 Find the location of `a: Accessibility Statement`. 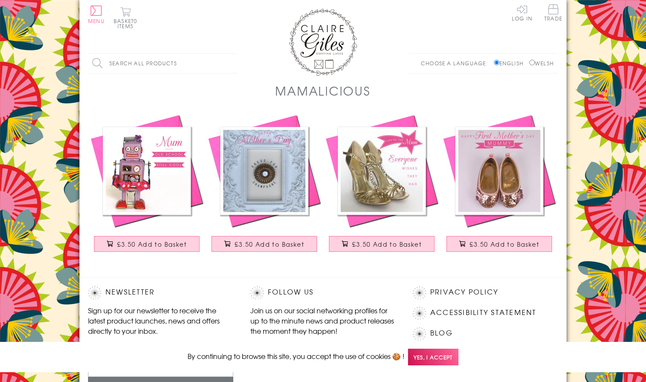

a: Accessibility Statement is located at coordinates (483, 313).